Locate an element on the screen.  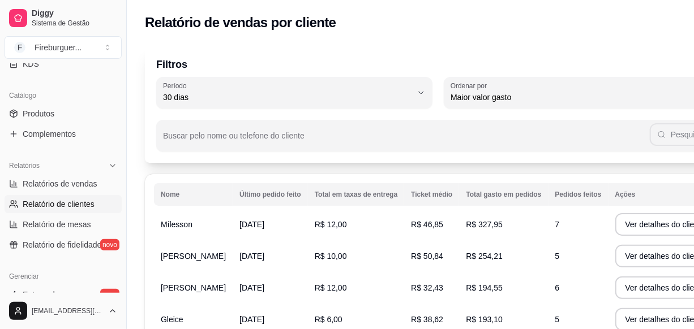
a: Produtos is located at coordinates (63, 114).